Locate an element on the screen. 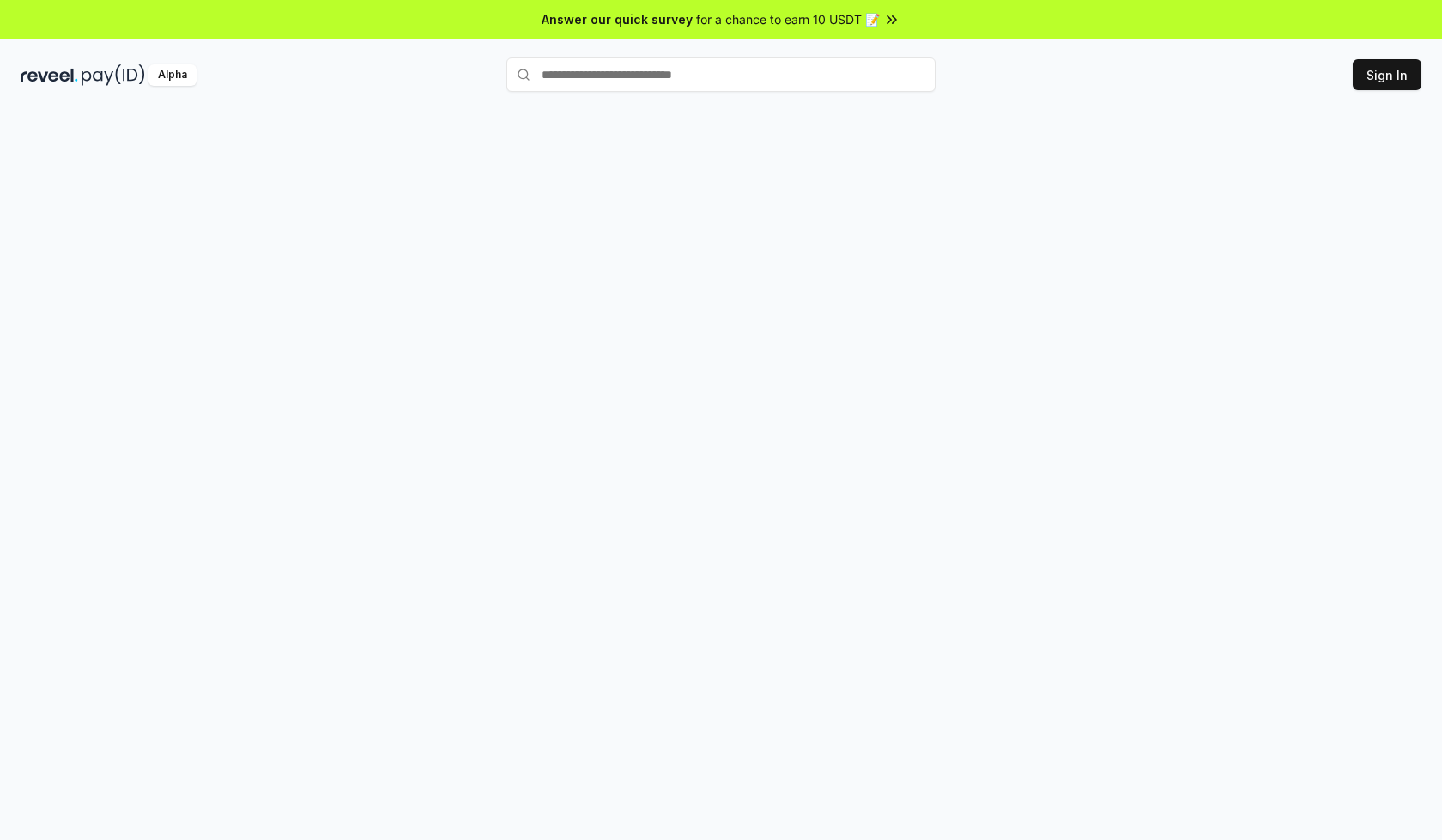  img: reveel_dark is located at coordinates (49, 75).